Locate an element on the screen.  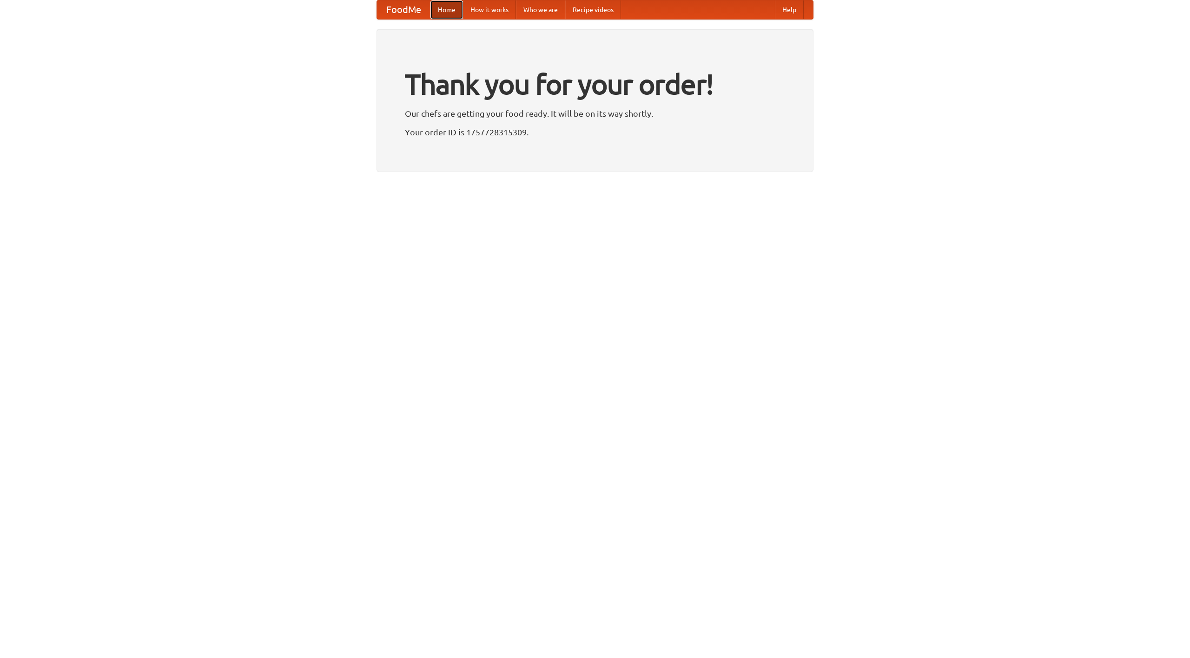
p: Your order ID is 1757728315309. is located at coordinates (595, 132).